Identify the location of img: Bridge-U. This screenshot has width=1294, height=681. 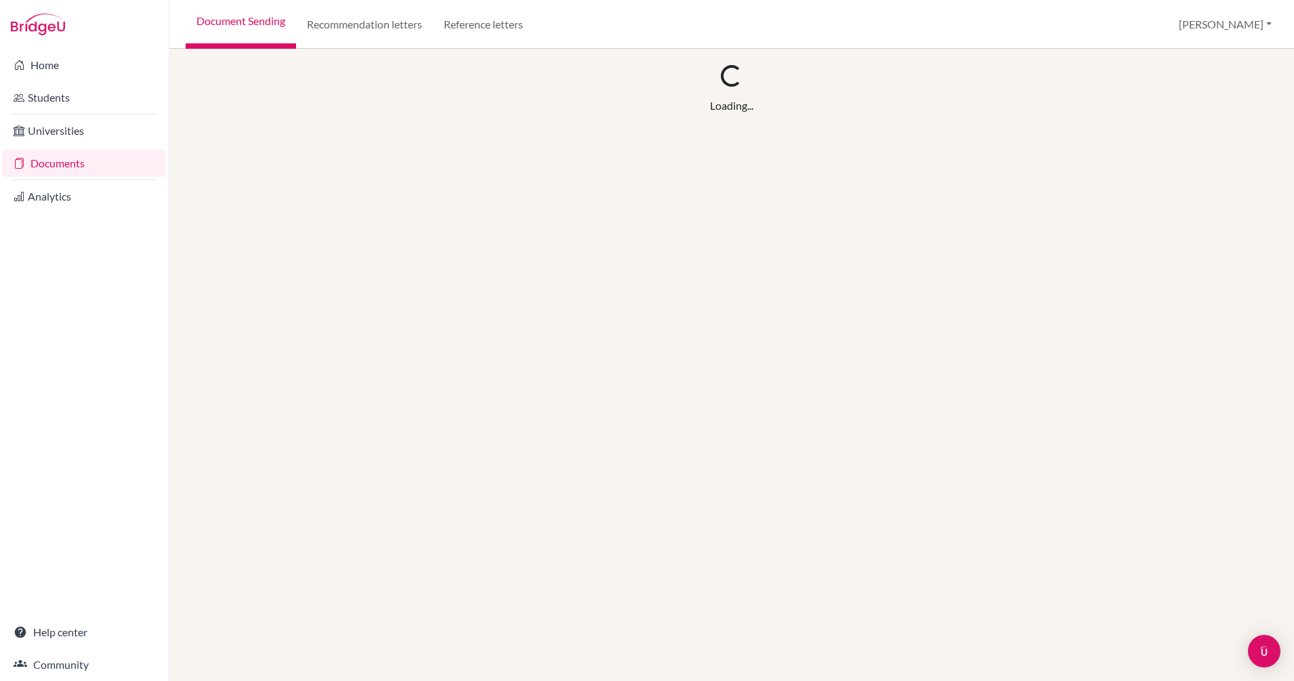
(38, 24).